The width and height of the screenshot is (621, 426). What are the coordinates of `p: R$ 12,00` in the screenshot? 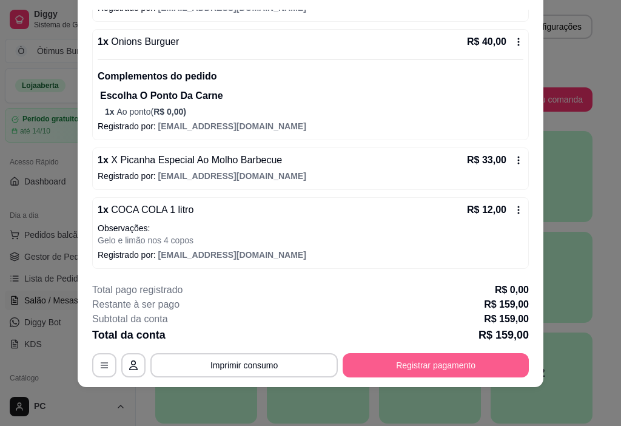 It's located at (487, 210).